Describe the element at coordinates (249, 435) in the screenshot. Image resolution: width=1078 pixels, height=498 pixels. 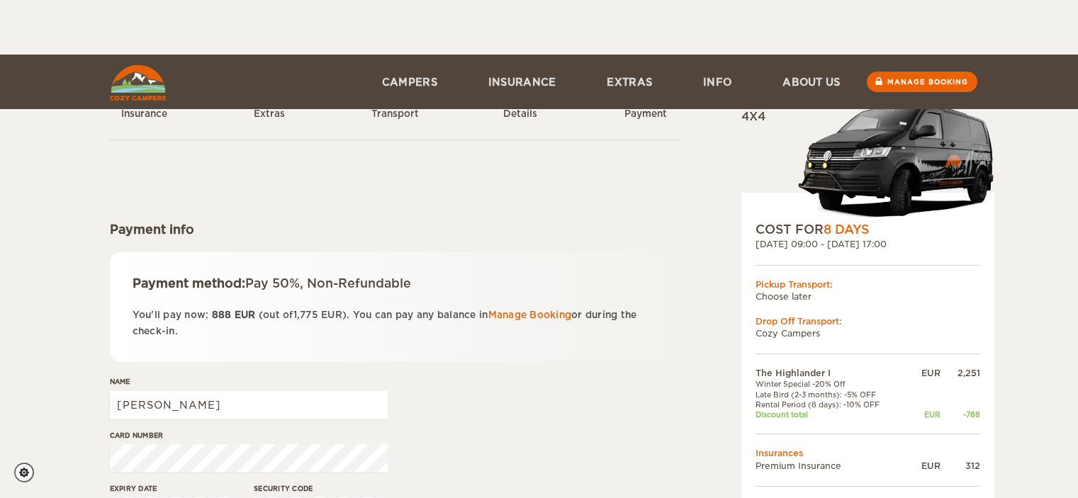
I see `label: Card number` at that location.